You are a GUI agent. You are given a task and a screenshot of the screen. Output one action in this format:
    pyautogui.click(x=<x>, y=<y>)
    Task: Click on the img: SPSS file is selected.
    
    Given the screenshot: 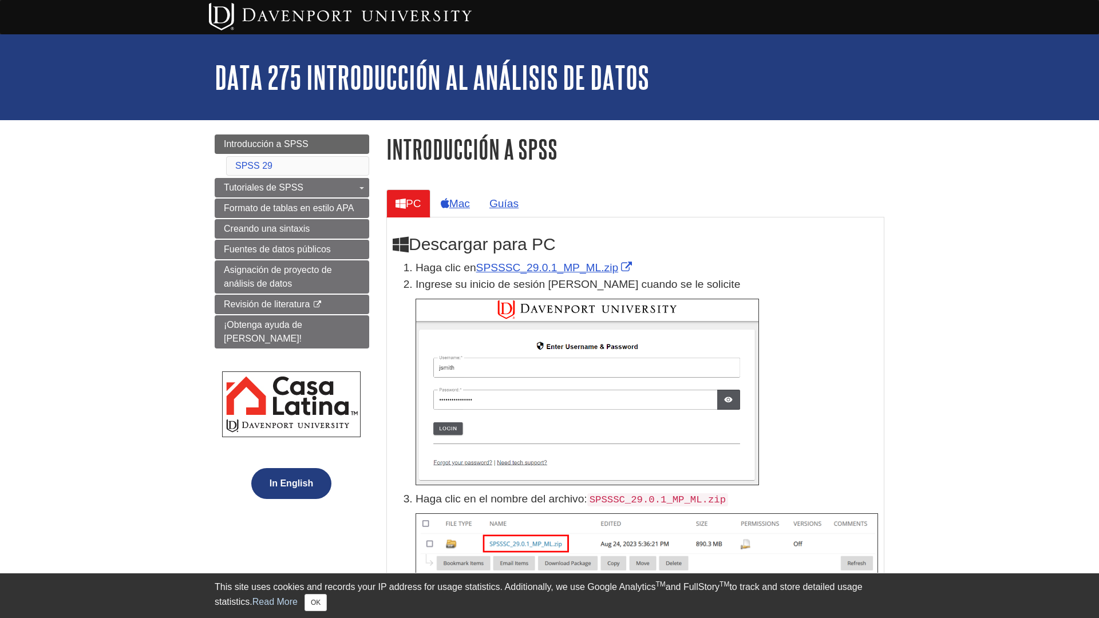 What is the action you would take?
    pyautogui.click(x=647, y=546)
    